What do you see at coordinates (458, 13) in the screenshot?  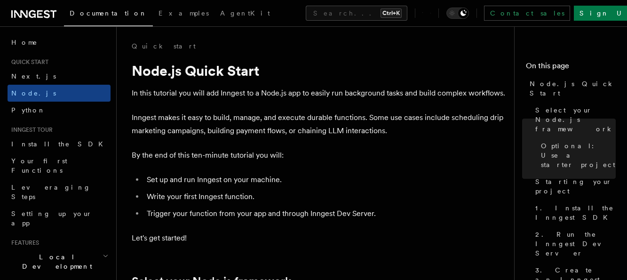 I see `button: Toggle dark mode` at bounding box center [458, 13].